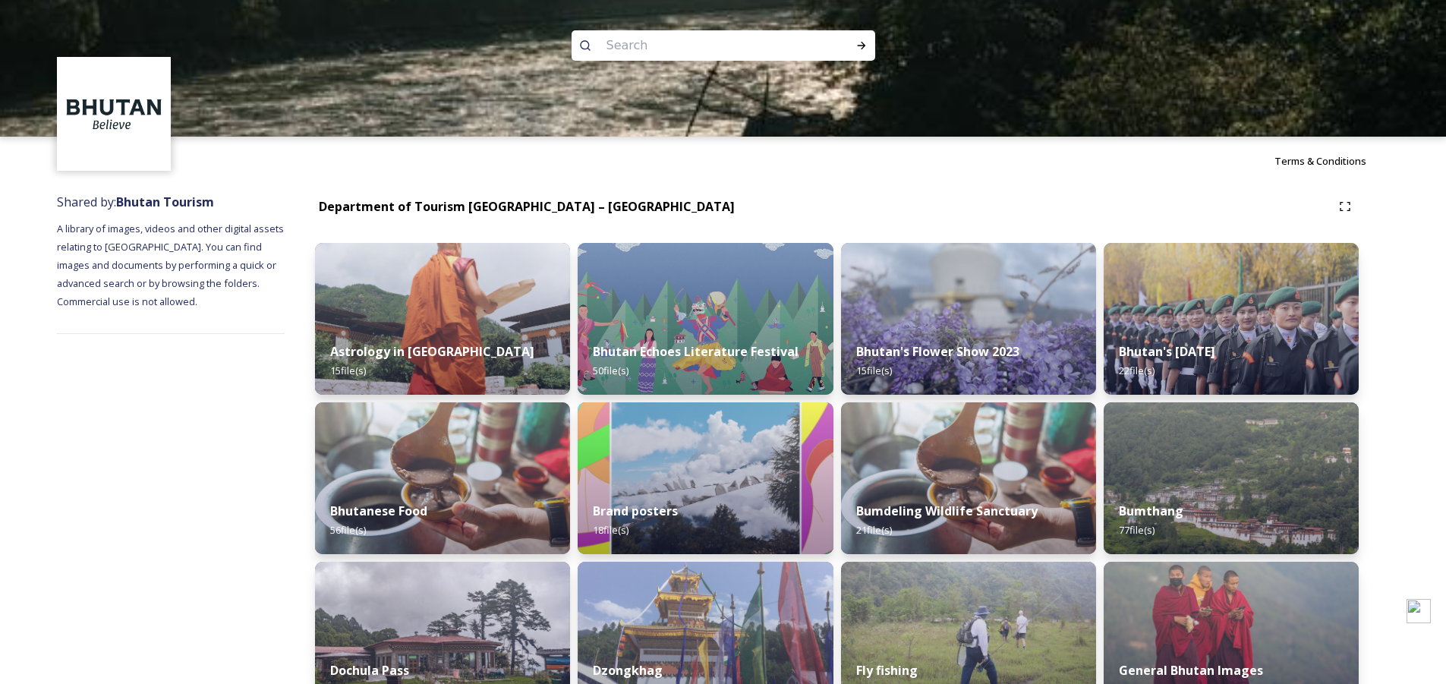 This screenshot has height=684, width=1446. Describe the element at coordinates (946, 511) in the screenshot. I see `strong: Bumdeling Wildlife Sanctuary` at that location.